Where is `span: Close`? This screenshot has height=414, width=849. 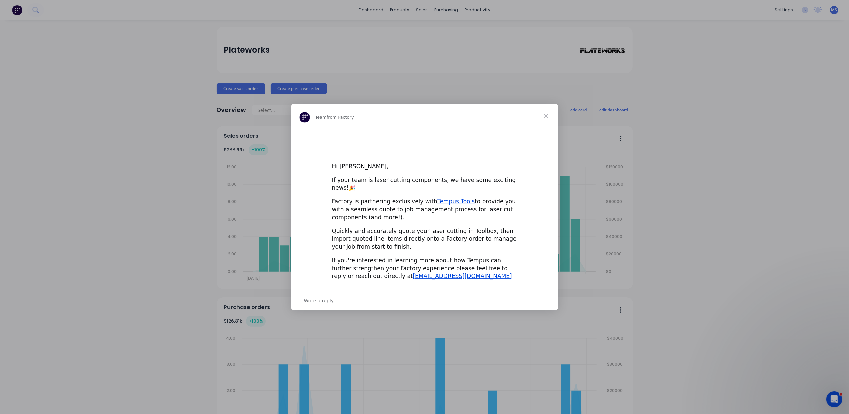
span: Close is located at coordinates (546, 116).